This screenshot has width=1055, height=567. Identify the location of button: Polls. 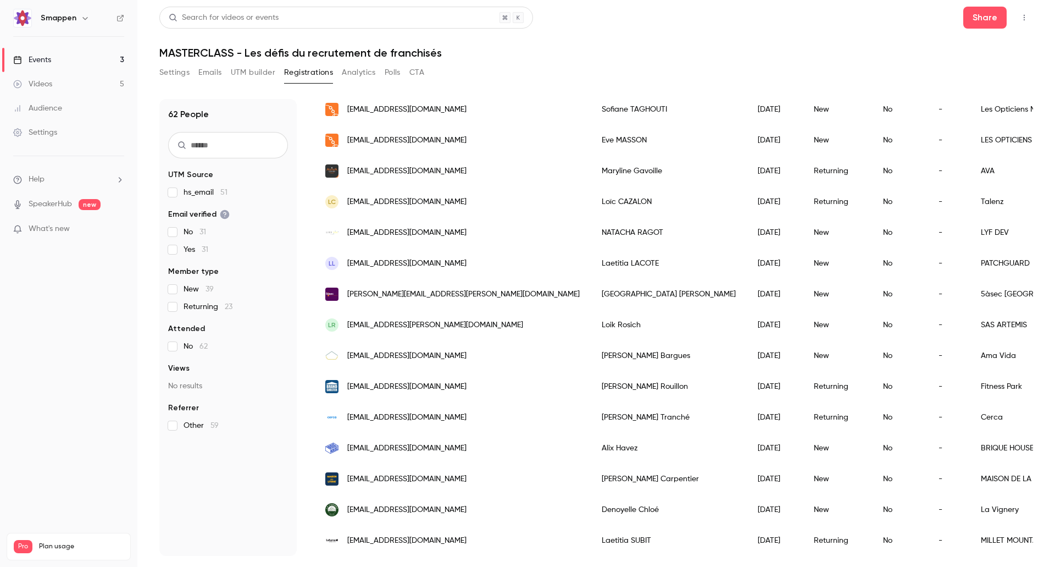
(393, 73).